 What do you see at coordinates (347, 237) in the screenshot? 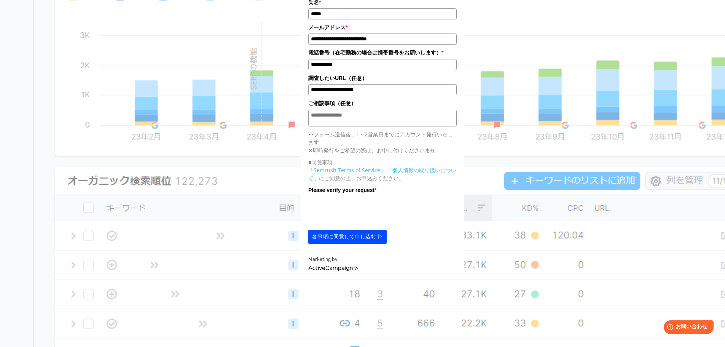
I see `button: 各事項に同意して申し込む ▷` at bounding box center [347, 237].